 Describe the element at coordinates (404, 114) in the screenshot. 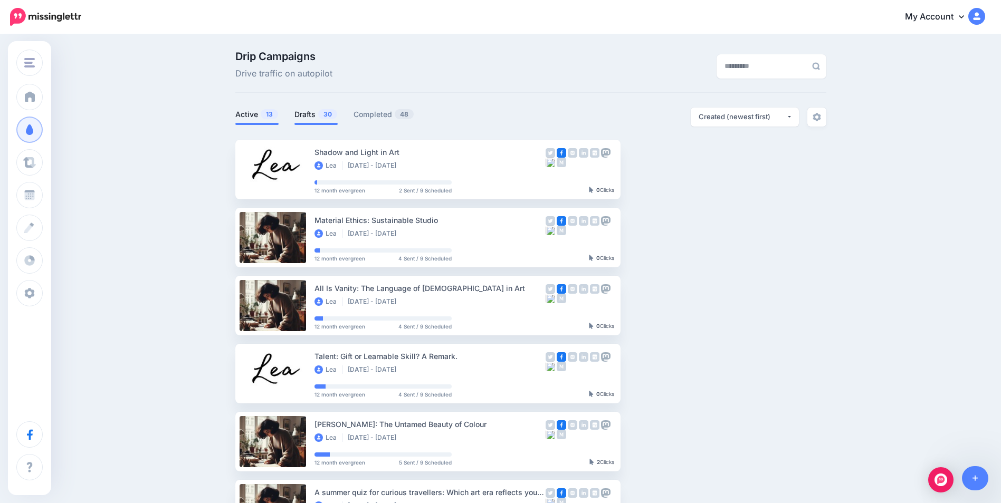

I see `span: 48` at that location.